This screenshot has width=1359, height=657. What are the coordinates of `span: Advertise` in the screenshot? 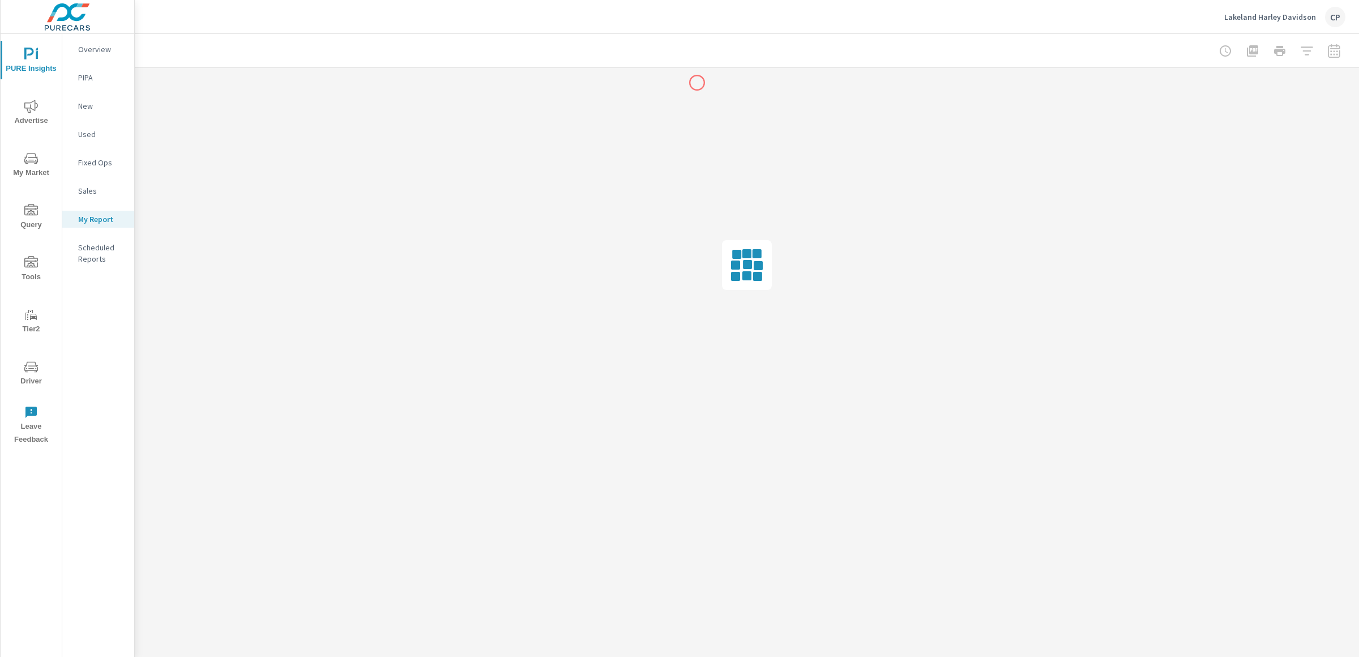 It's located at (31, 113).